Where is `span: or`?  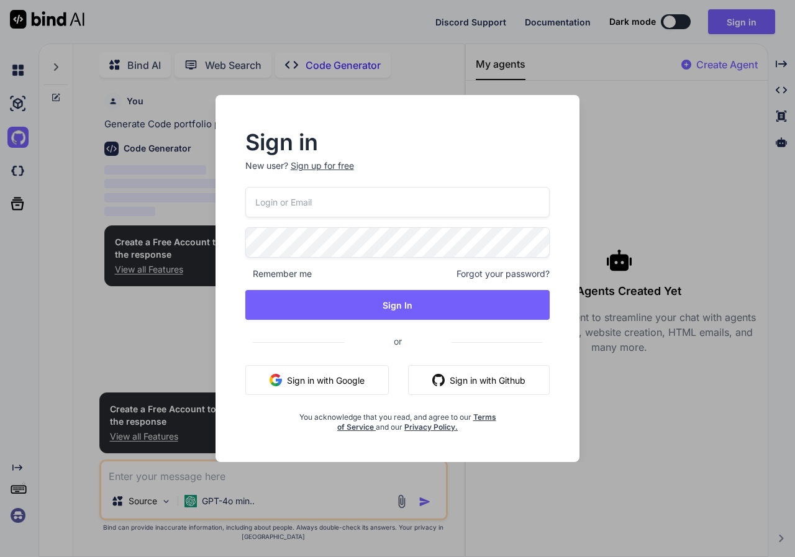
span: or is located at coordinates (398, 341).